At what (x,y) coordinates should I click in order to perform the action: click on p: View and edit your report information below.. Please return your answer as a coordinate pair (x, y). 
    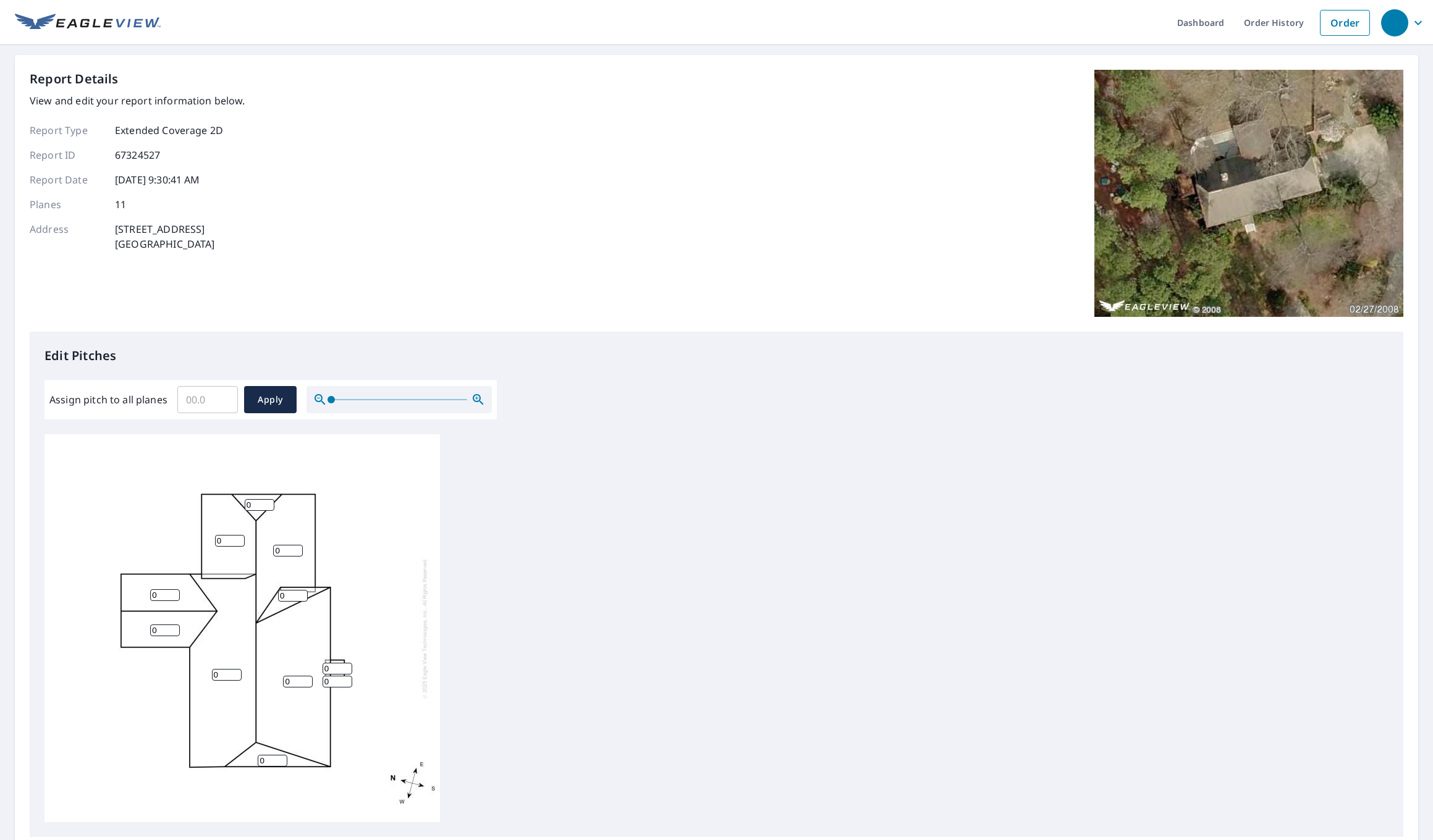
    Looking at the image, I should click on (137, 100).